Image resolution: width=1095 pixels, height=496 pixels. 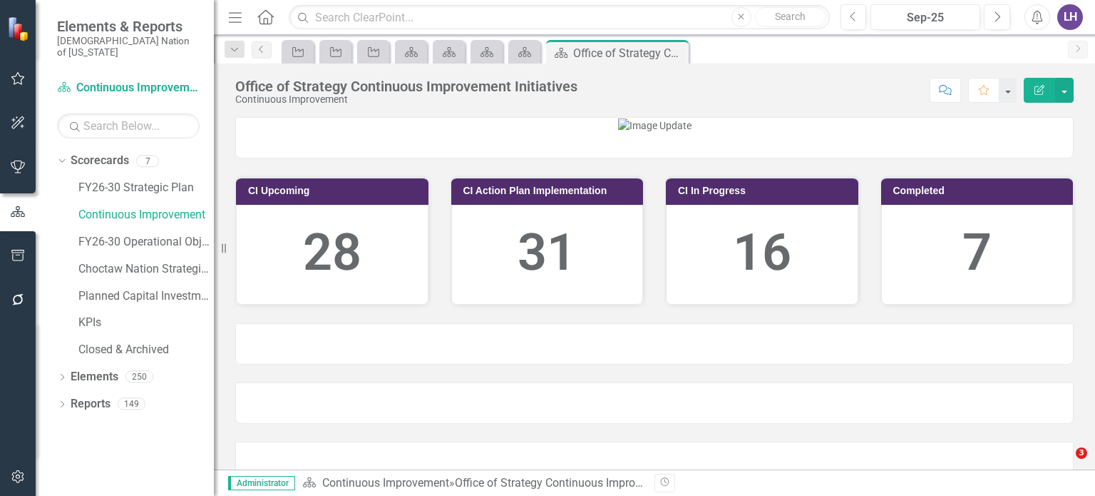 What do you see at coordinates (548, 252) in the screenshot?
I see `div: 31` at bounding box center [548, 252].